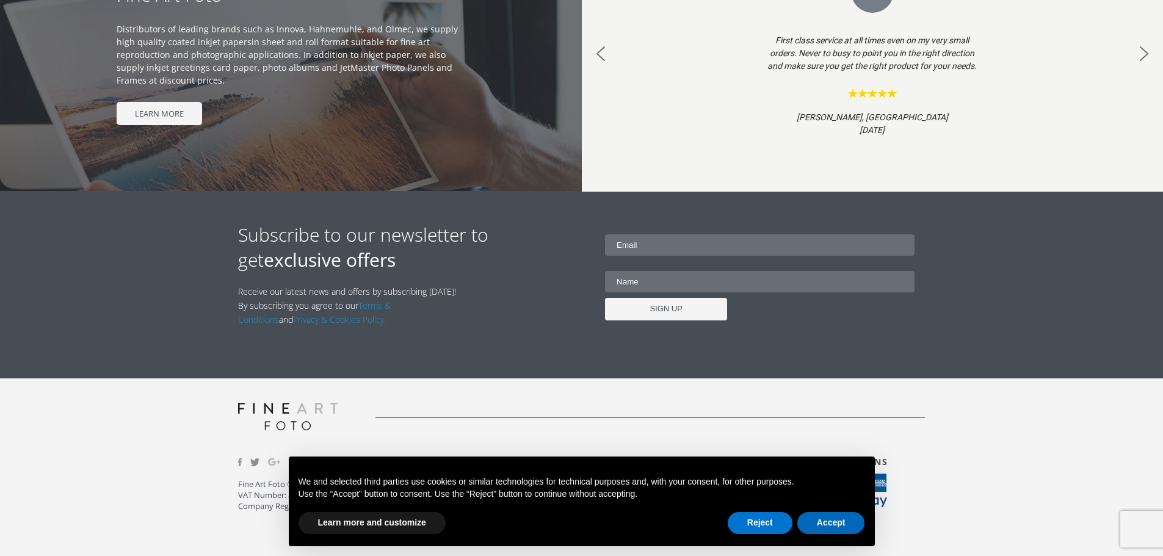 The image size is (1163, 556). What do you see at coordinates (760, 282) in the screenshot?
I see `input: Name` at bounding box center [760, 282].